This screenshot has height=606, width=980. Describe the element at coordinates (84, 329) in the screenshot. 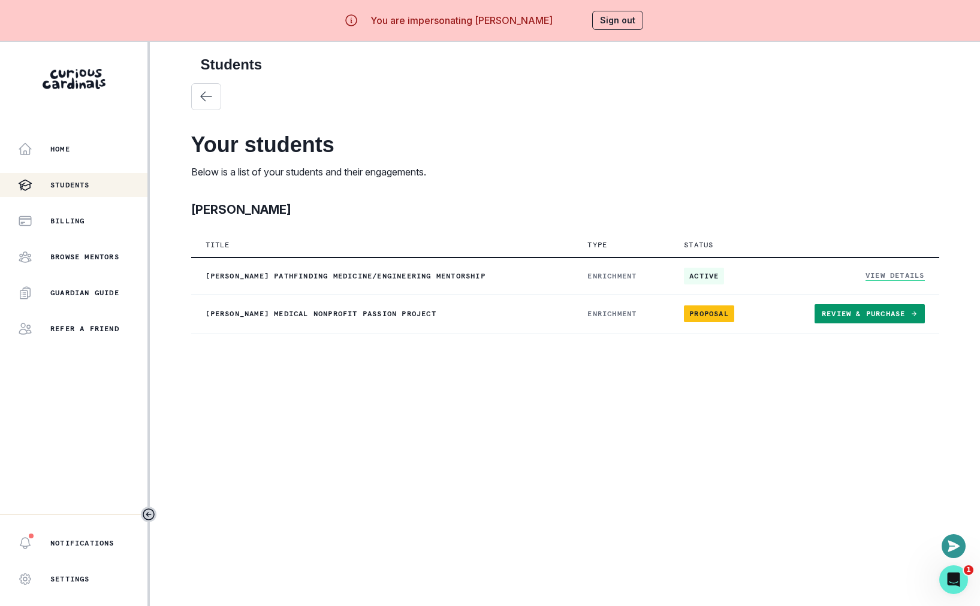

I see `p: Refer a friend` at that location.